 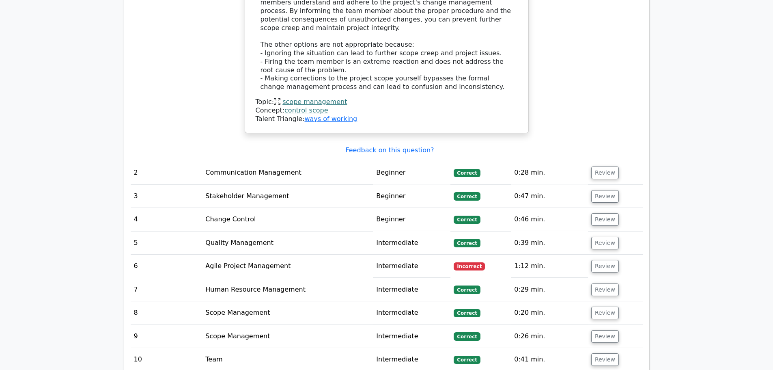 What do you see at coordinates (469, 266) in the screenshot?
I see `span: Incorrect` at bounding box center [469, 266].